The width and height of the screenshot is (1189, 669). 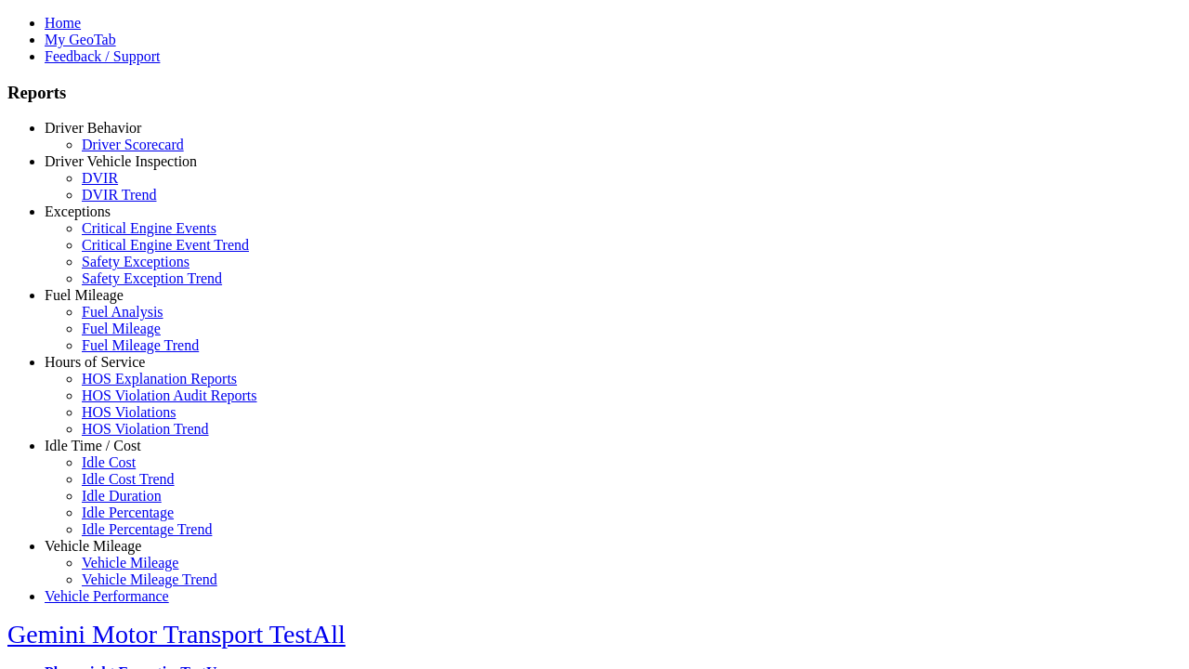 What do you see at coordinates (109, 462) in the screenshot?
I see `a: Idle Cost` at bounding box center [109, 462].